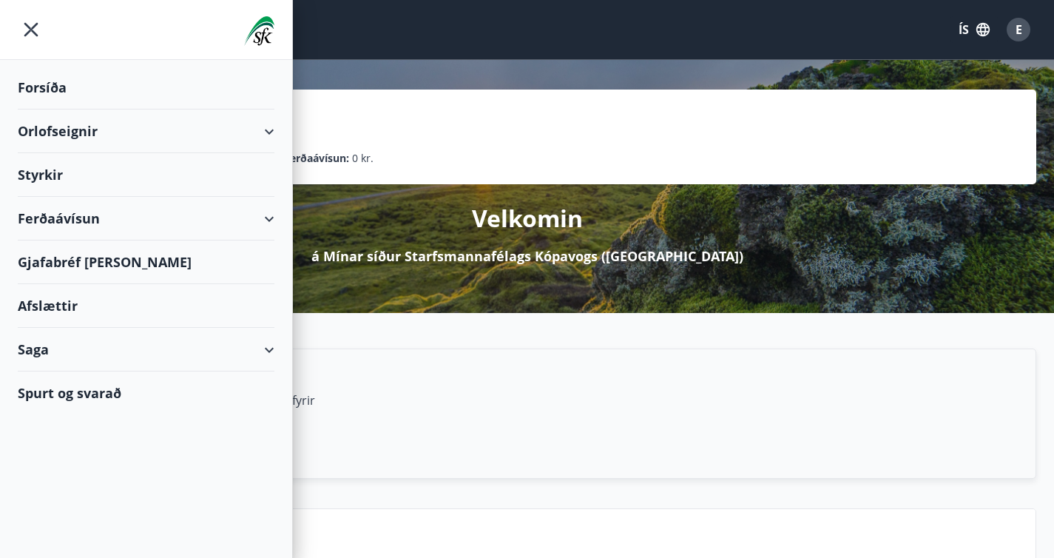 This screenshot has height=558, width=1054. Describe the element at coordinates (146, 349) in the screenshot. I see `div: Saga` at that location.